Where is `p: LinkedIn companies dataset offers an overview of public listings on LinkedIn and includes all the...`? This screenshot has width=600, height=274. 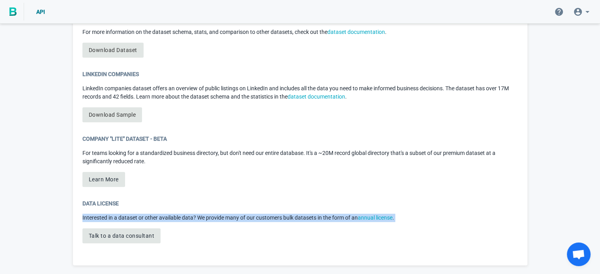
p: LinkedIn companies dataset offers an overview of public listings on LinkedIn and includes all the... is located at coordinates (300, 93).